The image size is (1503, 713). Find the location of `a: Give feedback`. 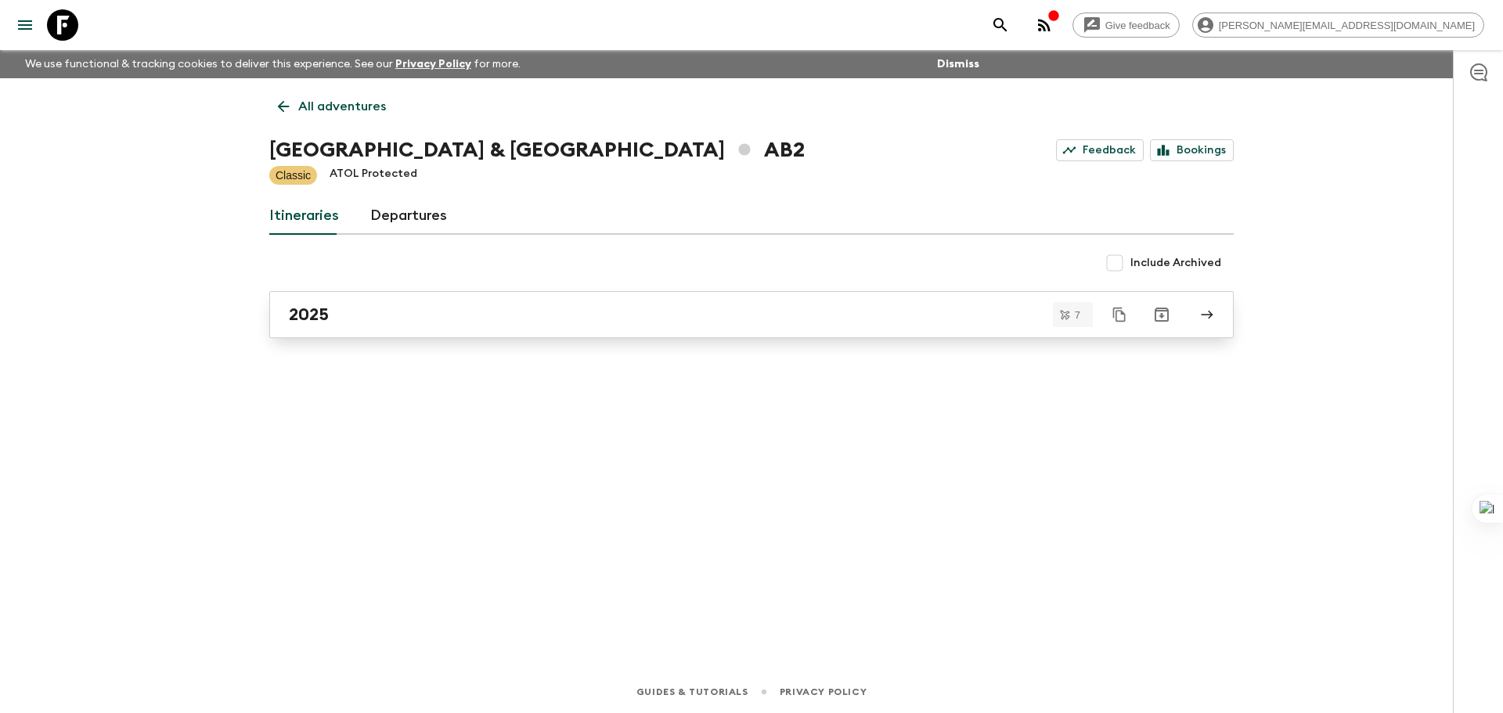

a: Give feedback is located at coordinates (1126, 25).